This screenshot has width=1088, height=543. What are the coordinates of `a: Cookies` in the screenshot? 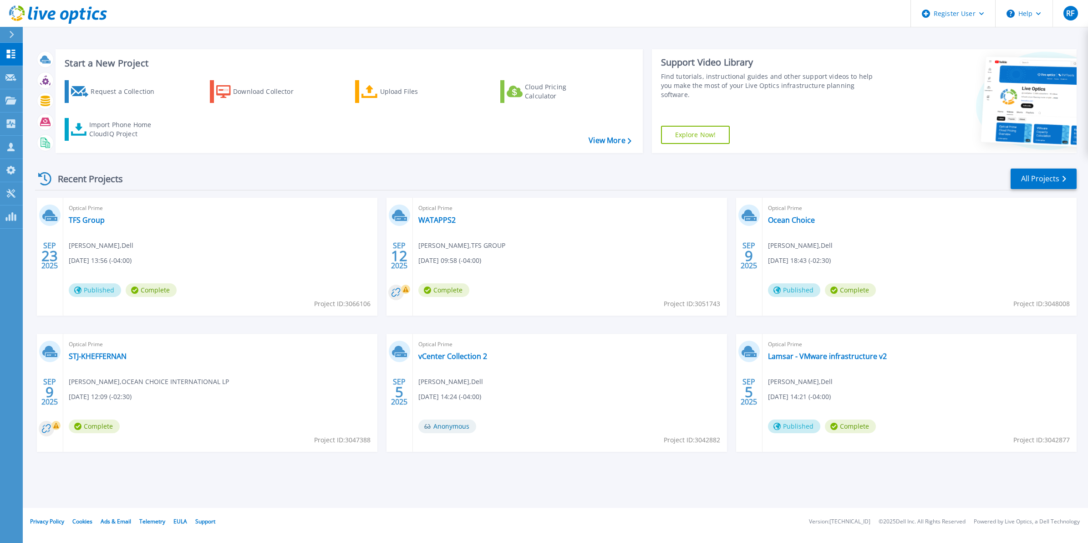 It's located at (82, 521).